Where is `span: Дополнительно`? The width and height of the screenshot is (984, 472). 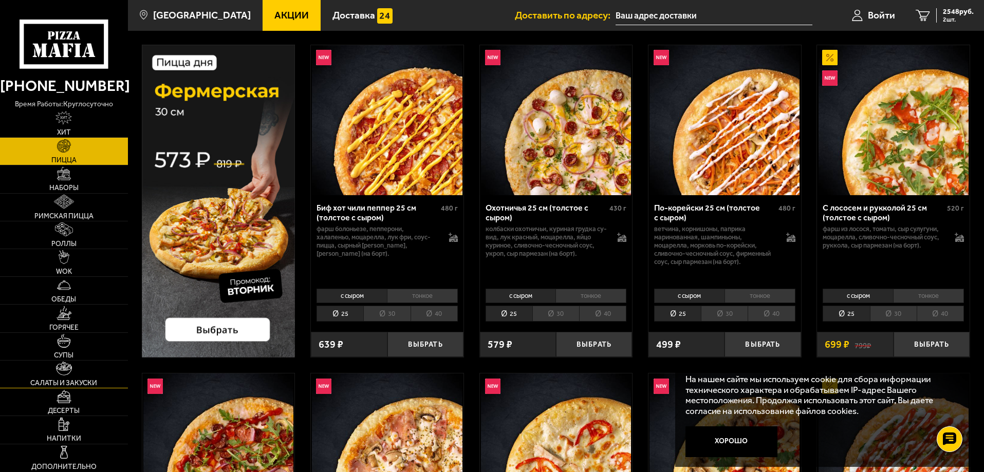 span: Дополнительно is located at coordinates (64, 467).